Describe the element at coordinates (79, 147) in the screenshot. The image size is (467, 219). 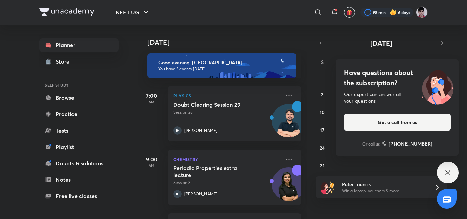
I see `a: Playlist` at that location.